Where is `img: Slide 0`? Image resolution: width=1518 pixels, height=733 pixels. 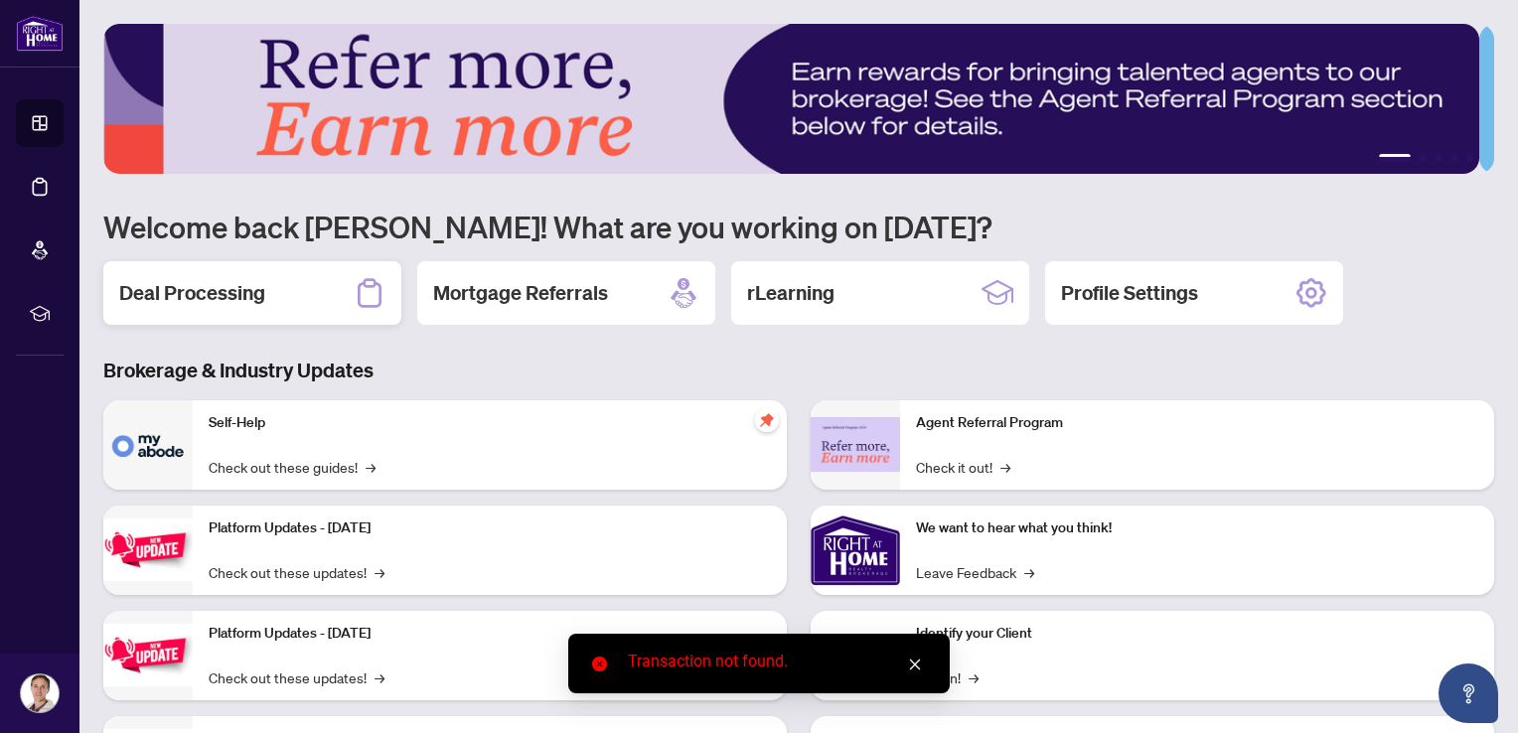 img: Slide 0 is located at coordinates (791, 98).